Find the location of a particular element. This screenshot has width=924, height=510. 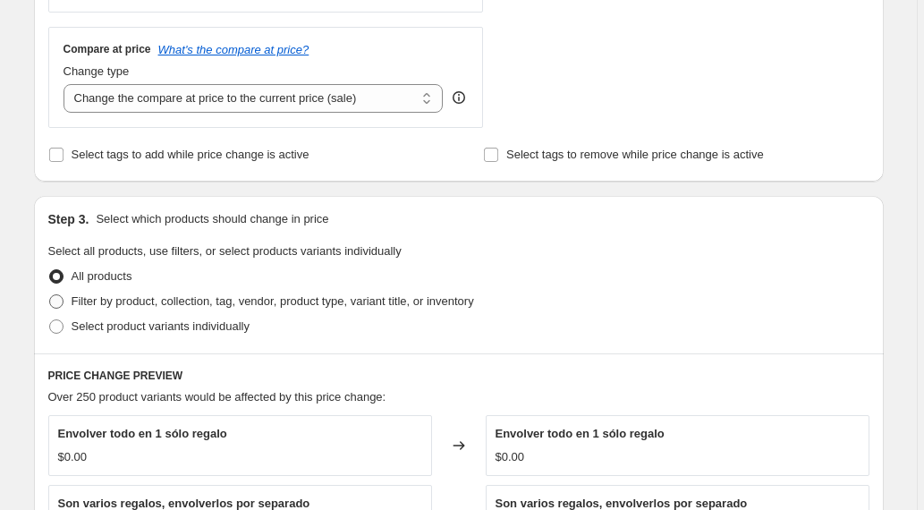

div: help is located at coordinates (459, 97).